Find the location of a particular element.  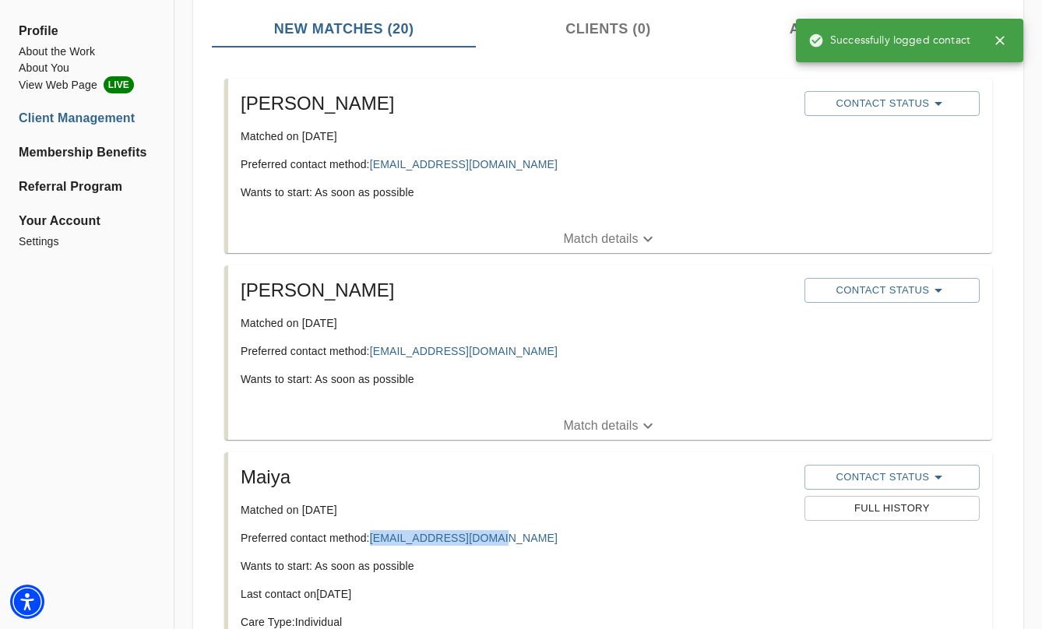

a: Referral Program is located at coordinates (86, 187).